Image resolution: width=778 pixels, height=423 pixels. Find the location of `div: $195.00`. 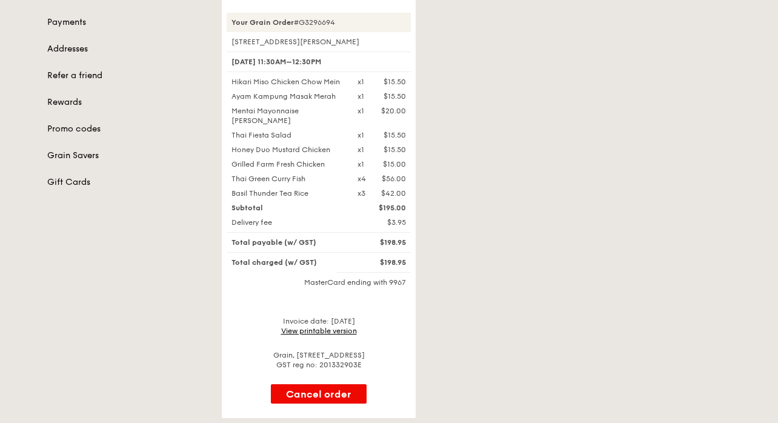

div: $195.00 is located at coordinates (382, 208).